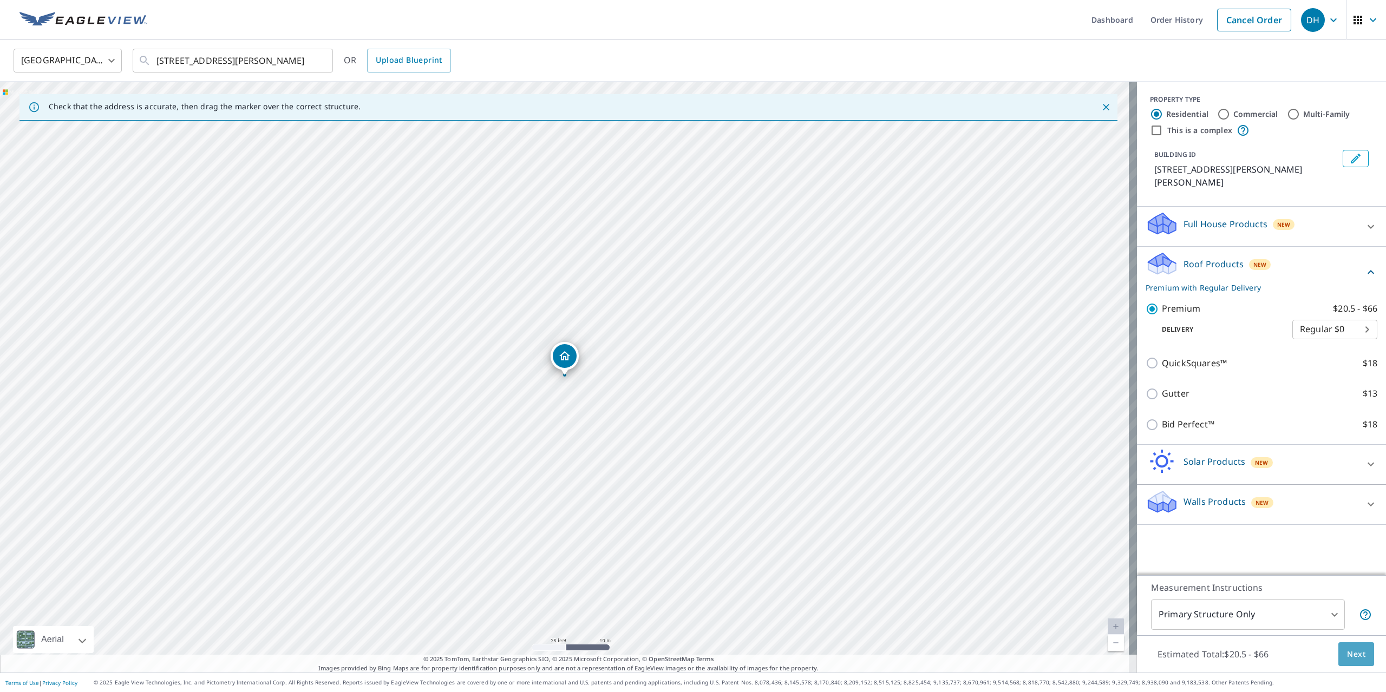 The height and width of the screenshot is (692, 1386). Describe the element at coordinates (1326, 114) in the screenshot. I see `label: Multi-Family` at that location.